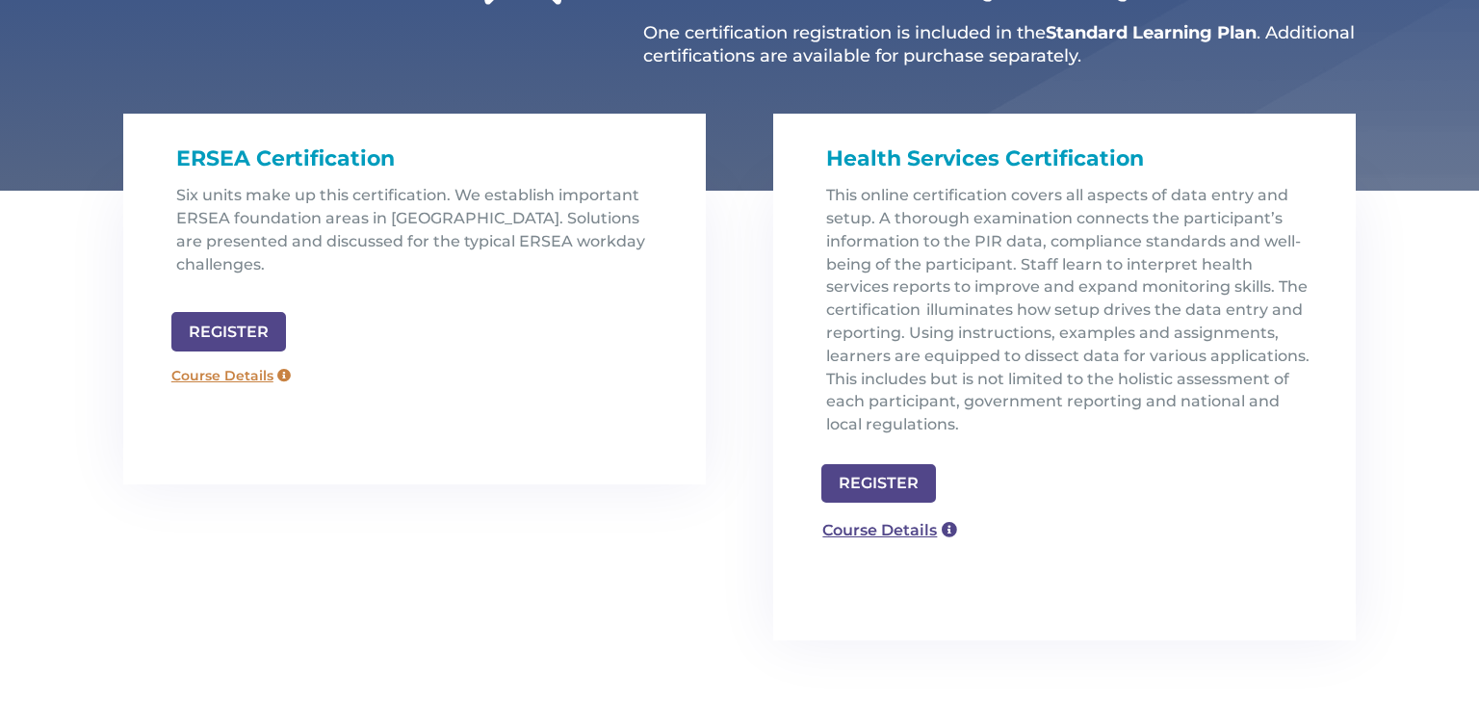 The width and height of the screenshot is (1479, 703). Describe the element at coordinates (285, 158) in the screenshot. I see `span: ERSEA Certification` at that location.